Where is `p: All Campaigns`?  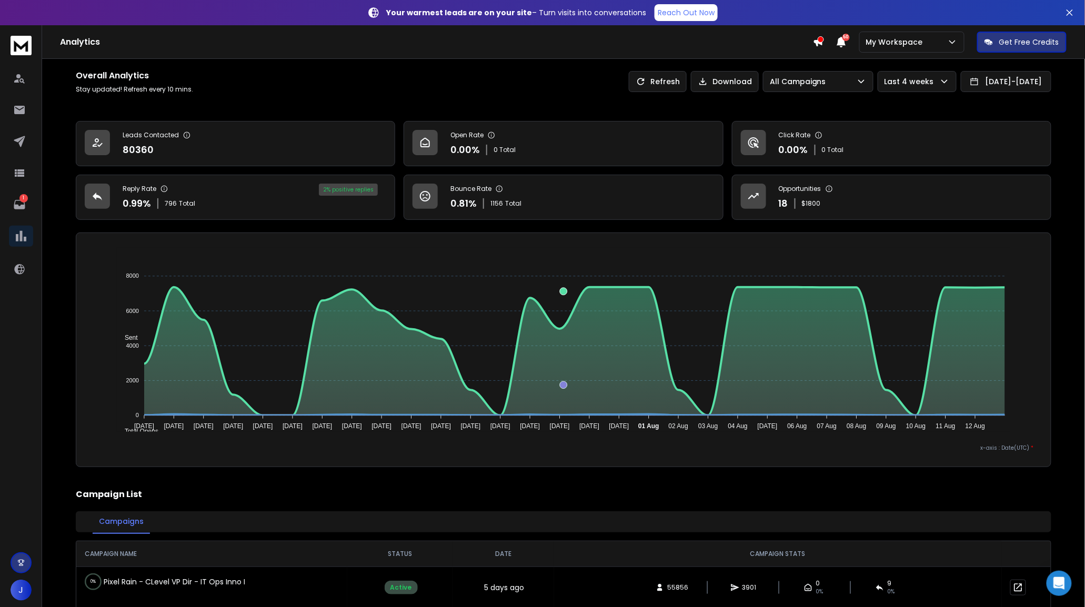 p: All Campaigns is located at coordinates (800, 82).